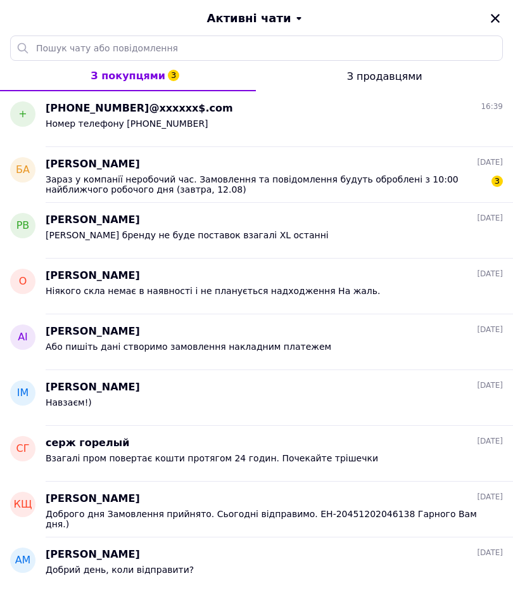 This screenshot has height=590, width=513. Describe the element at coordinates (23, 448) in the screenshot. I see `span: сг` at that location.